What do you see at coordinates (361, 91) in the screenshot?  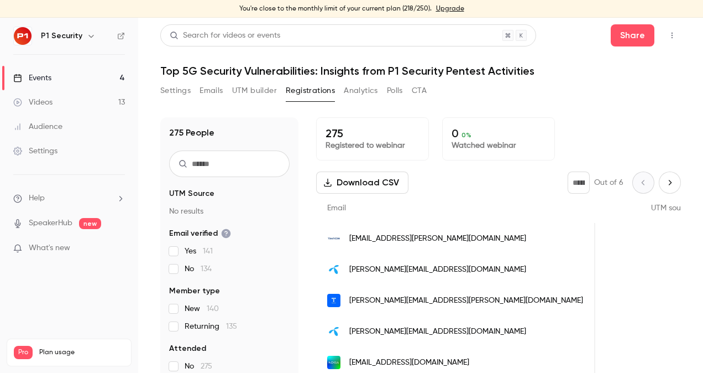 I see `button: Analytics` at bounding box center [361, 91].